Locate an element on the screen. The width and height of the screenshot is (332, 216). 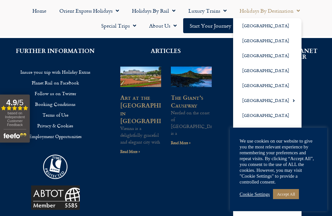
img: atol_logo-1 is located at coordinates (55, 166).